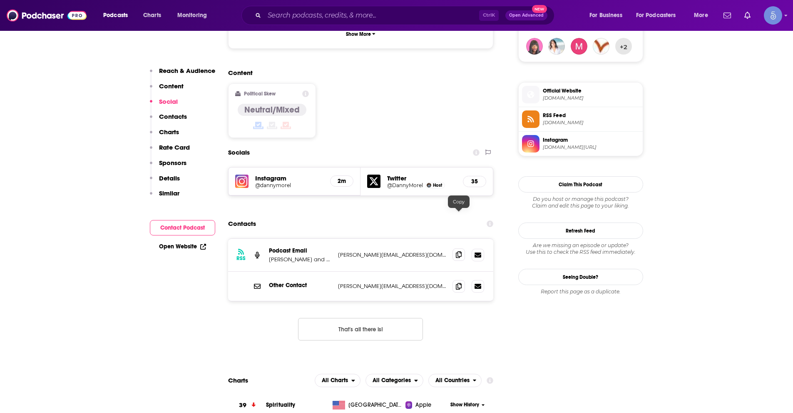 The width and height of the screenshot is (793, 413). What do you see at coordinates (167, 90) in the screenshot?
I see `button: Content` at bounding box center [167, 90].